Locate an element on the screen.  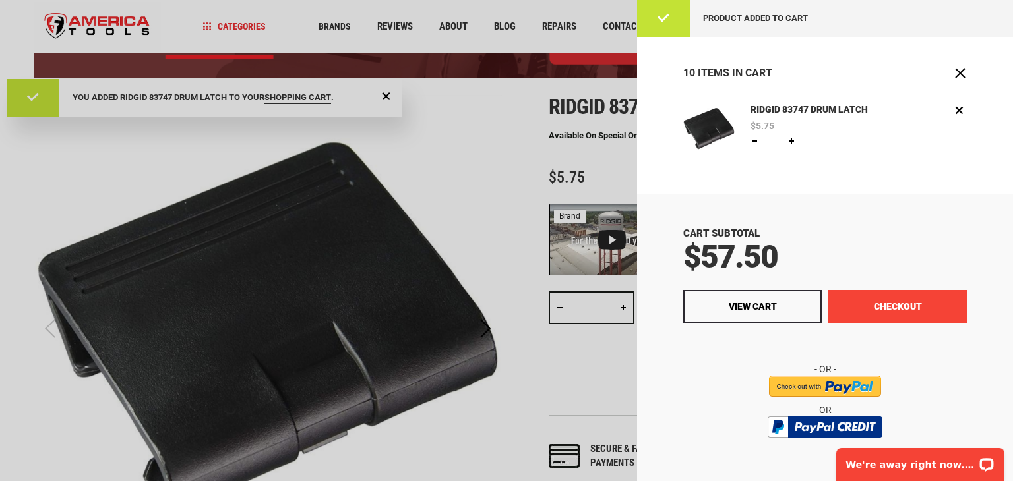
span: Cart Subtotal is located at coordinates (721, 233).